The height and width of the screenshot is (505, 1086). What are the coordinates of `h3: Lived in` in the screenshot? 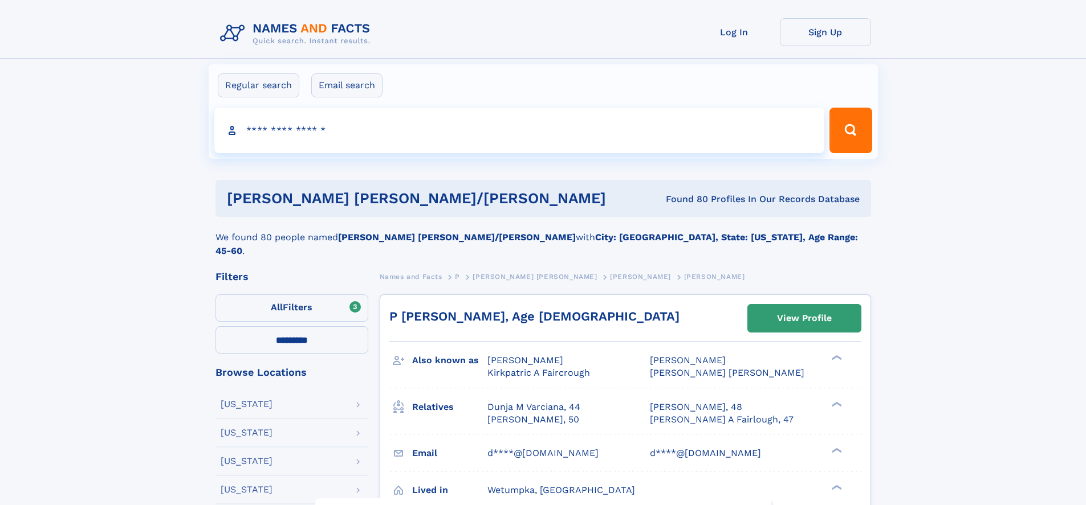 It's located at (450, 491).